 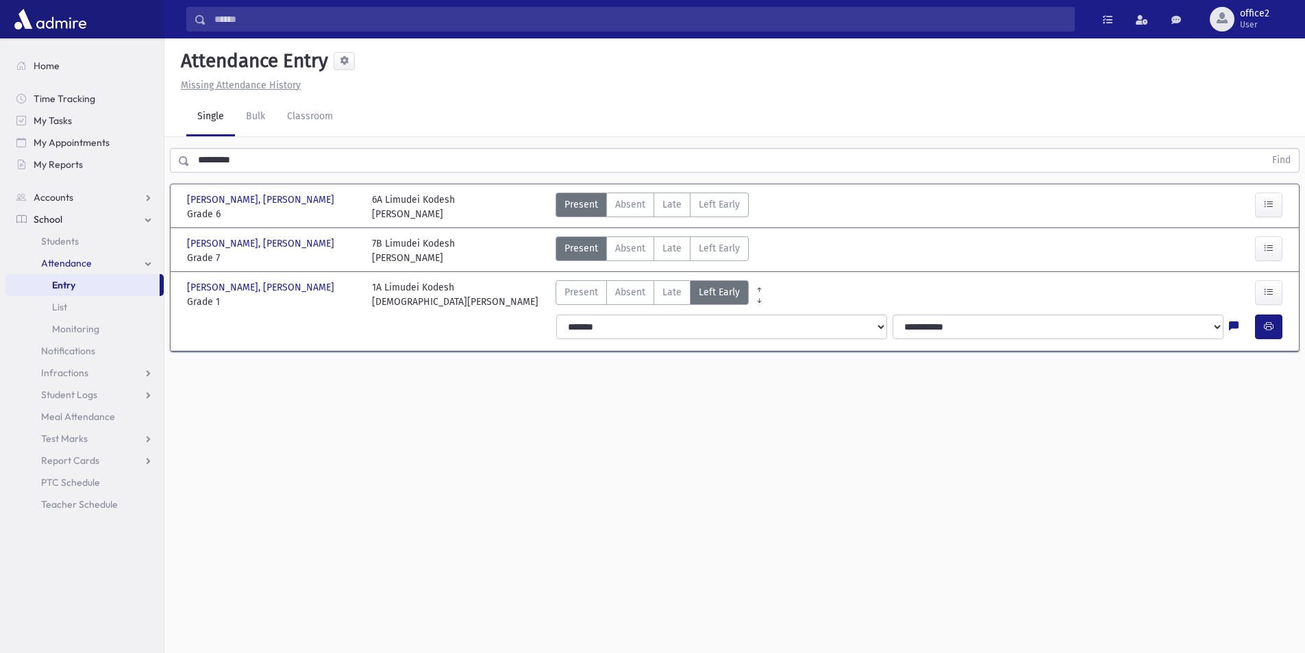 What do you see at coordinates (310, 117) in the screenshot?
I see `a: Classroom` at bounding box center [310, 117].